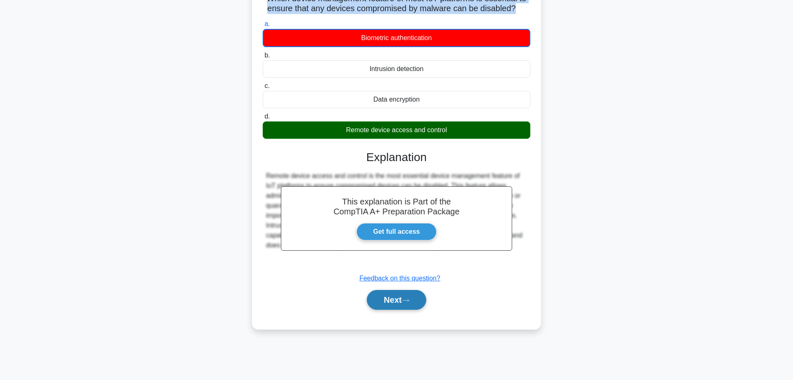 The height and width of the screenshot is (380, 793). What do you see at coordinates (397, 232) in the screenshot?
I see `a: Get full access` at bounding box center [397, 232].